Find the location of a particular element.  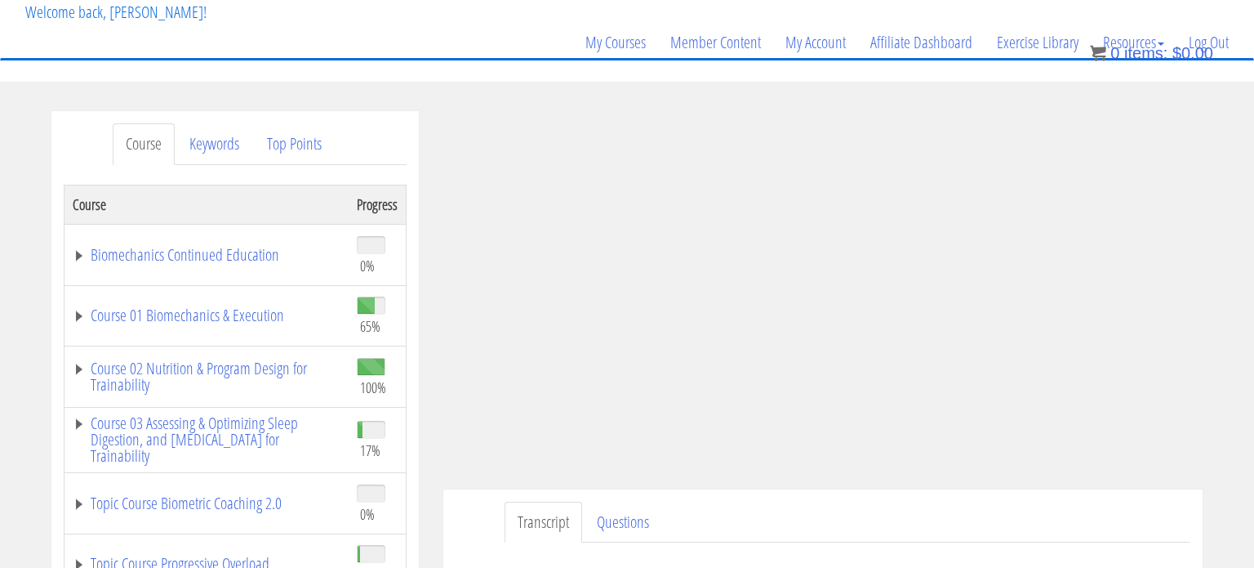

a: Keywords is located at coordinates (214, 144).